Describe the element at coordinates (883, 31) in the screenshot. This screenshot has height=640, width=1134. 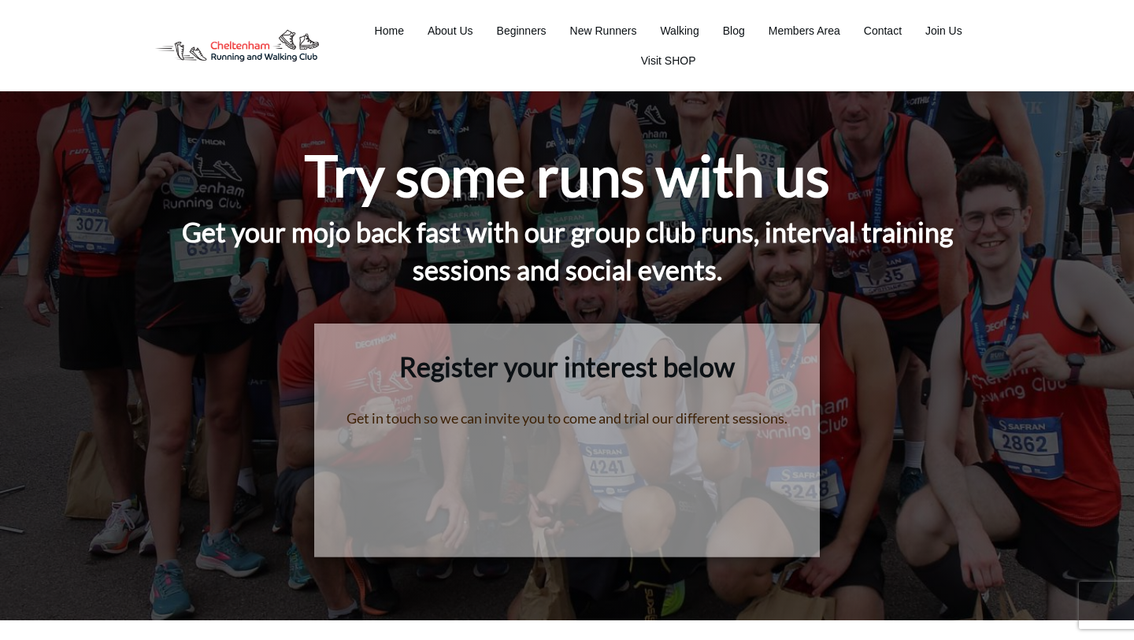
I see `a: Contact` at that location.